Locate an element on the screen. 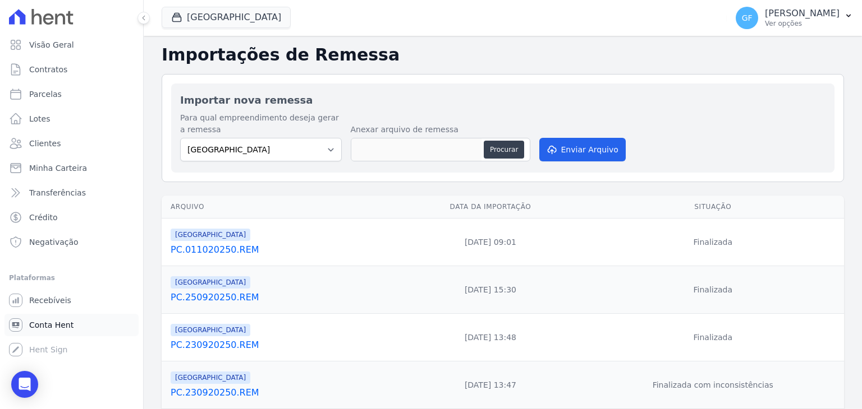 The width and height of the screenshot is (862, 409). div: Open Intercom Messenger is located at coordinates (25, 385).